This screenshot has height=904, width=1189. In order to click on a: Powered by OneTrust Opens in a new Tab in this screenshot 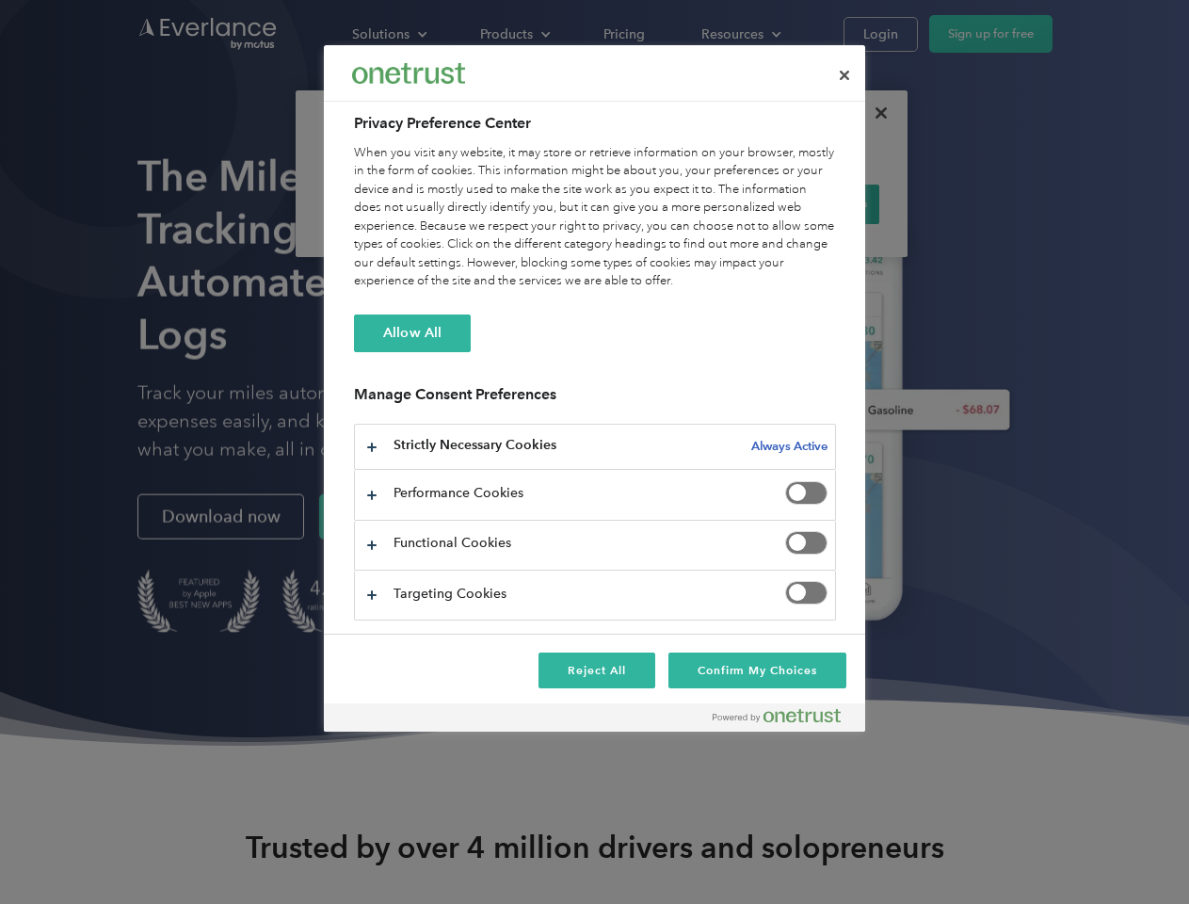, I will do `click(784, 719)`.